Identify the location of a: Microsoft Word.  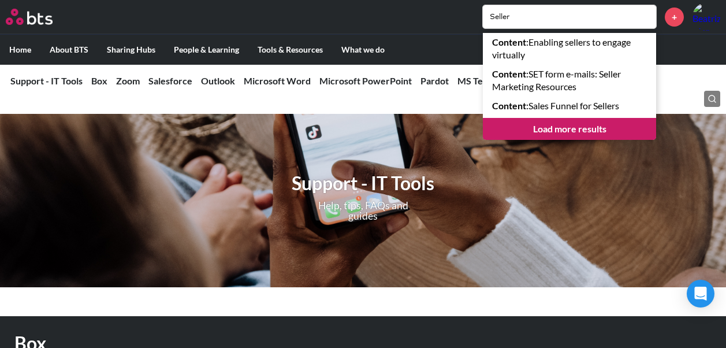
(277, 80).